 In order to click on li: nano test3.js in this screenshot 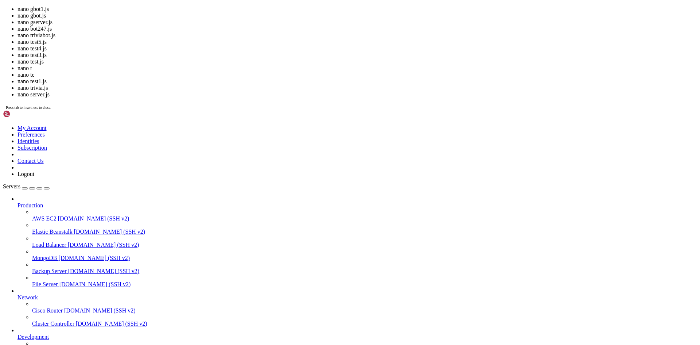, I will do `click(357, 55)`.